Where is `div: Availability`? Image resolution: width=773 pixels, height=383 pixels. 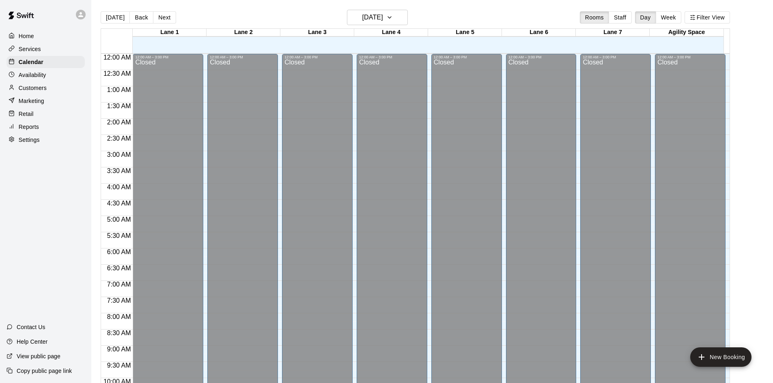 div: Availability is located at coordinates (45, 75).